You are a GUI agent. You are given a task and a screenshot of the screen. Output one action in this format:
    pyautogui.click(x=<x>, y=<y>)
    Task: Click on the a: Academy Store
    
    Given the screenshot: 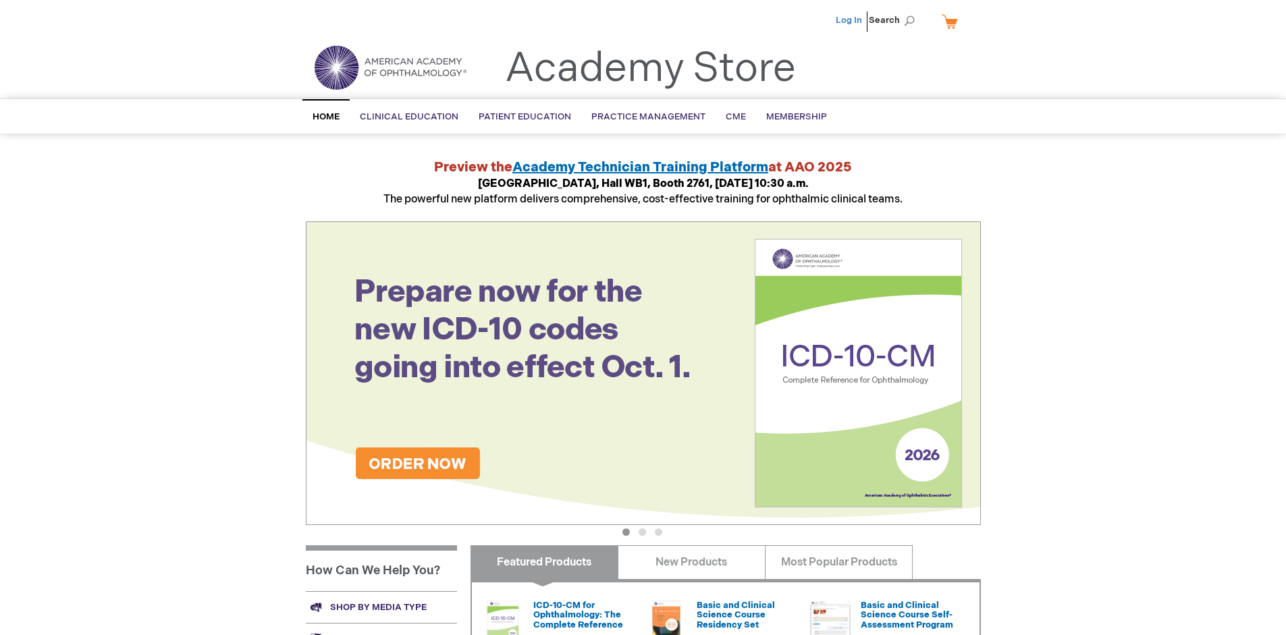 What is the action you would take?
    pyautogui.click(x=650, y=69)
    